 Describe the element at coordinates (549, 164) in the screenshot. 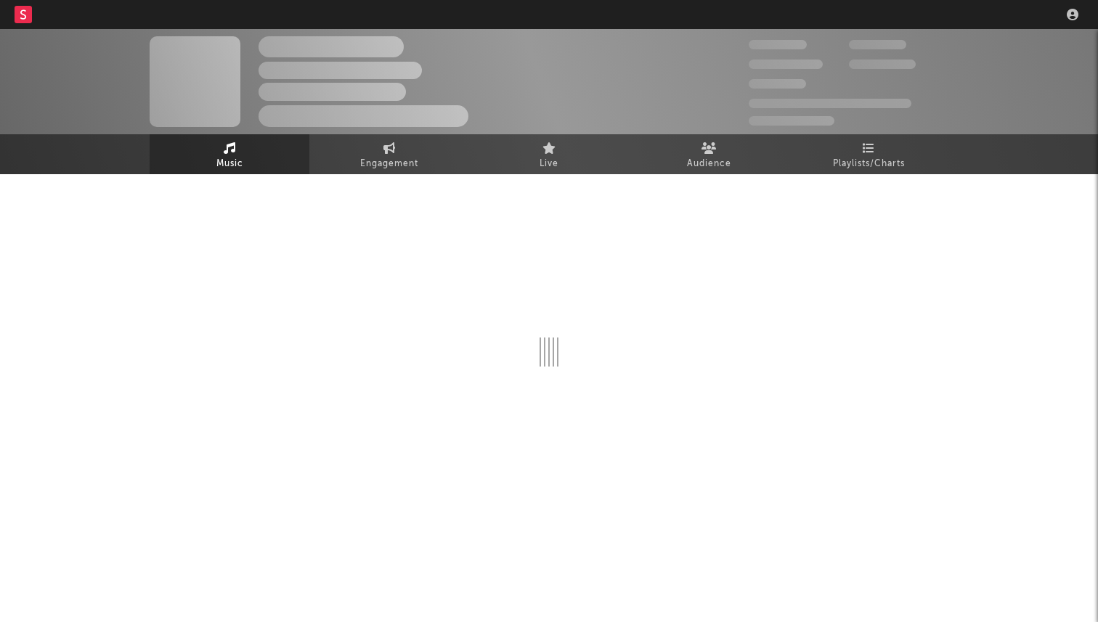

I see `span: Live` at that location.